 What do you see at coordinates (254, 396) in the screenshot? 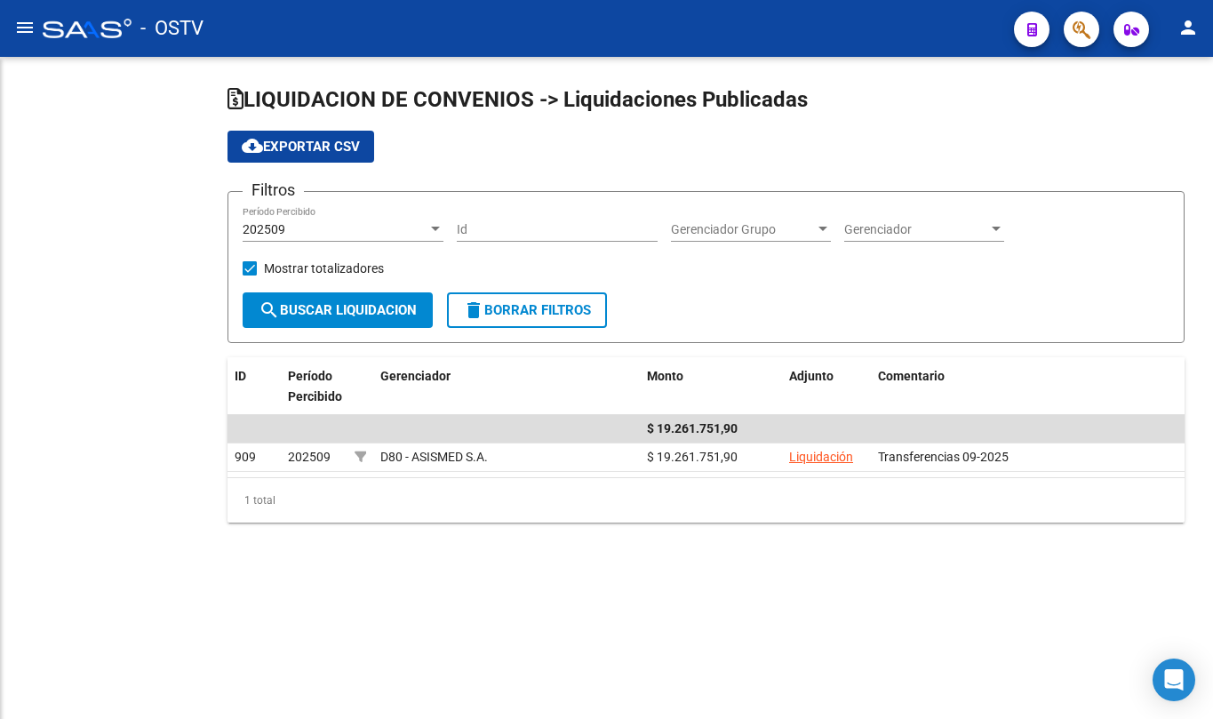
I see `datatable-header-cell: ID` at bounding box center [254, 396].